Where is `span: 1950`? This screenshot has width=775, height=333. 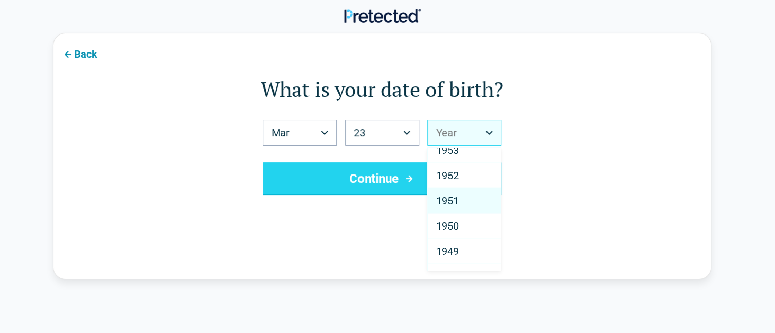 span: 1950 is located at coordinates (447, 225).